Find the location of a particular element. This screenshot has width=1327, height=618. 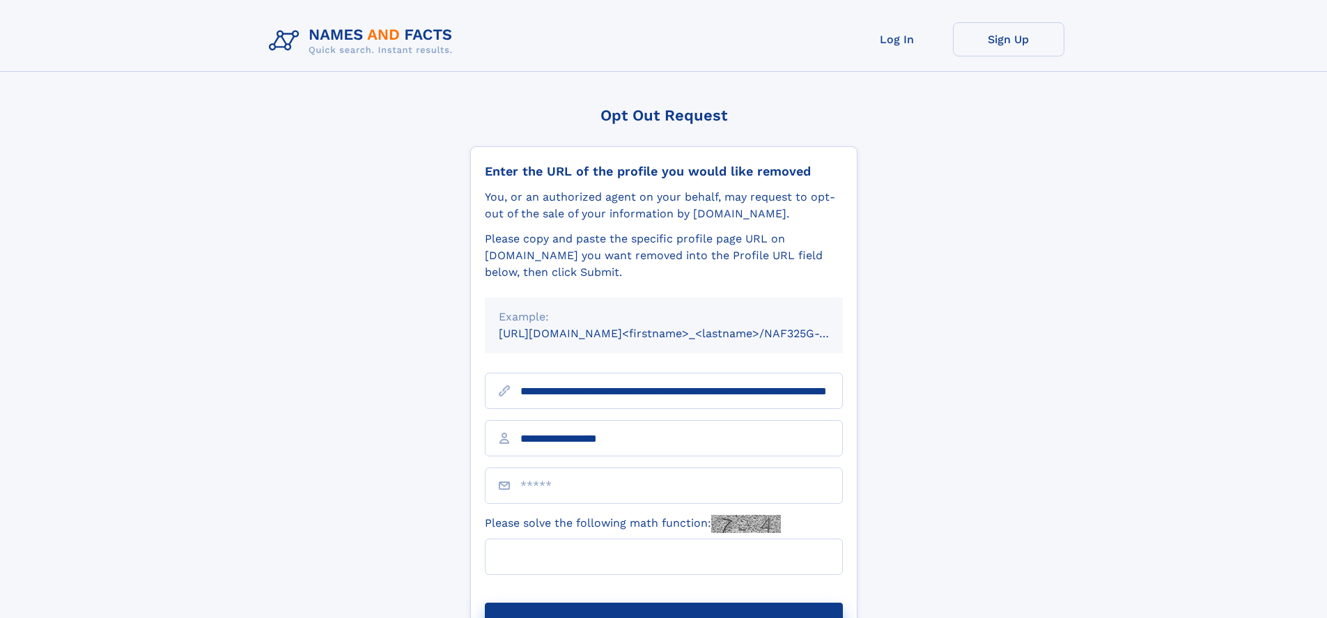

a: Log In is located at coordinates (897, 39).